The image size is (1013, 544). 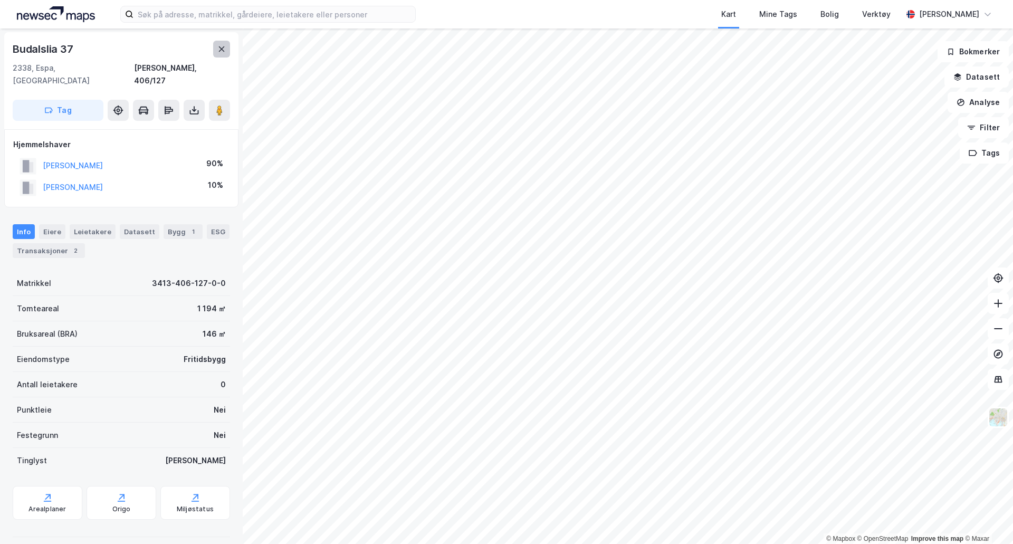 What do you see at coordinates (977, 77) in the screenshot?
I see `button: Datasett` at bounding box center [977, 77].